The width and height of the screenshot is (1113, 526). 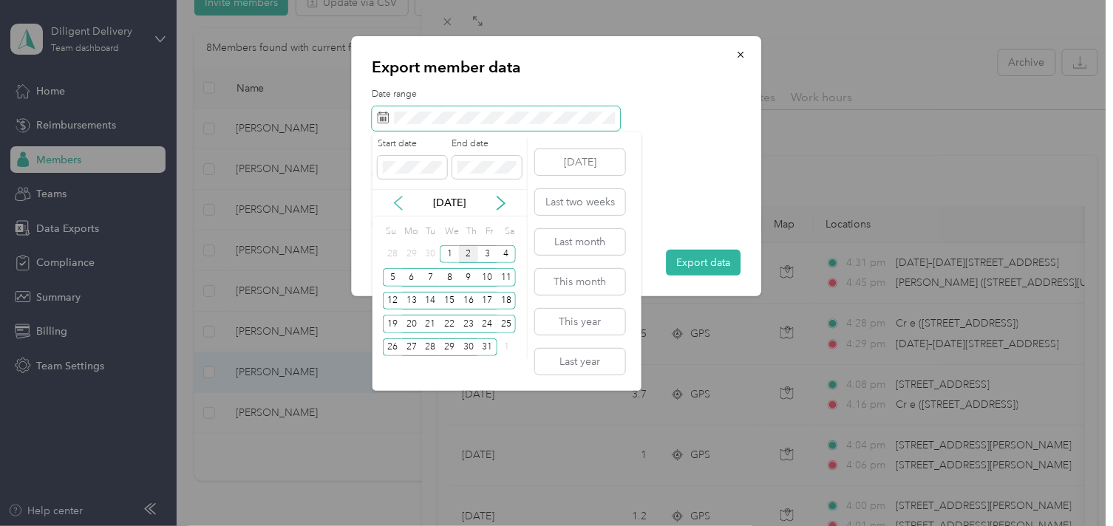 I want to click on div: 10, so click(x=488, y=277).